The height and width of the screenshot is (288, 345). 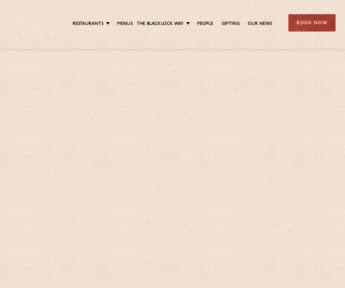 I want to click on a: The Blacklock Way, so click(x=160, y=24).